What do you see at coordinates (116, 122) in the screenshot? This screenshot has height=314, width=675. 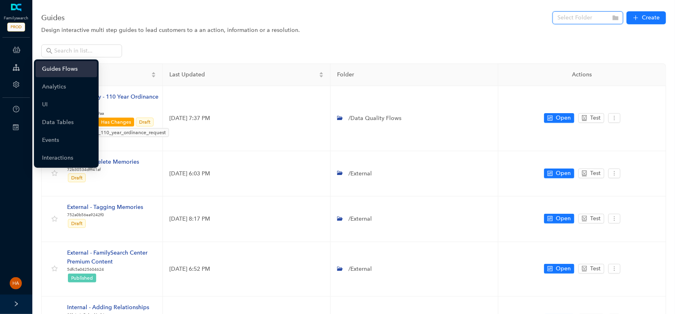 I see `span: Has Changes` at bounding box center [116, 122].